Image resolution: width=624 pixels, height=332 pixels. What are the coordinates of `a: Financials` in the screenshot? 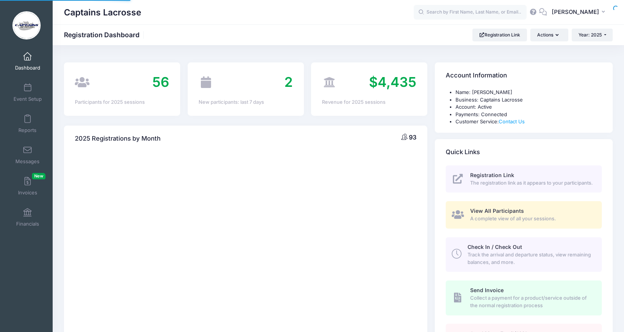 It's located at (27, 217).